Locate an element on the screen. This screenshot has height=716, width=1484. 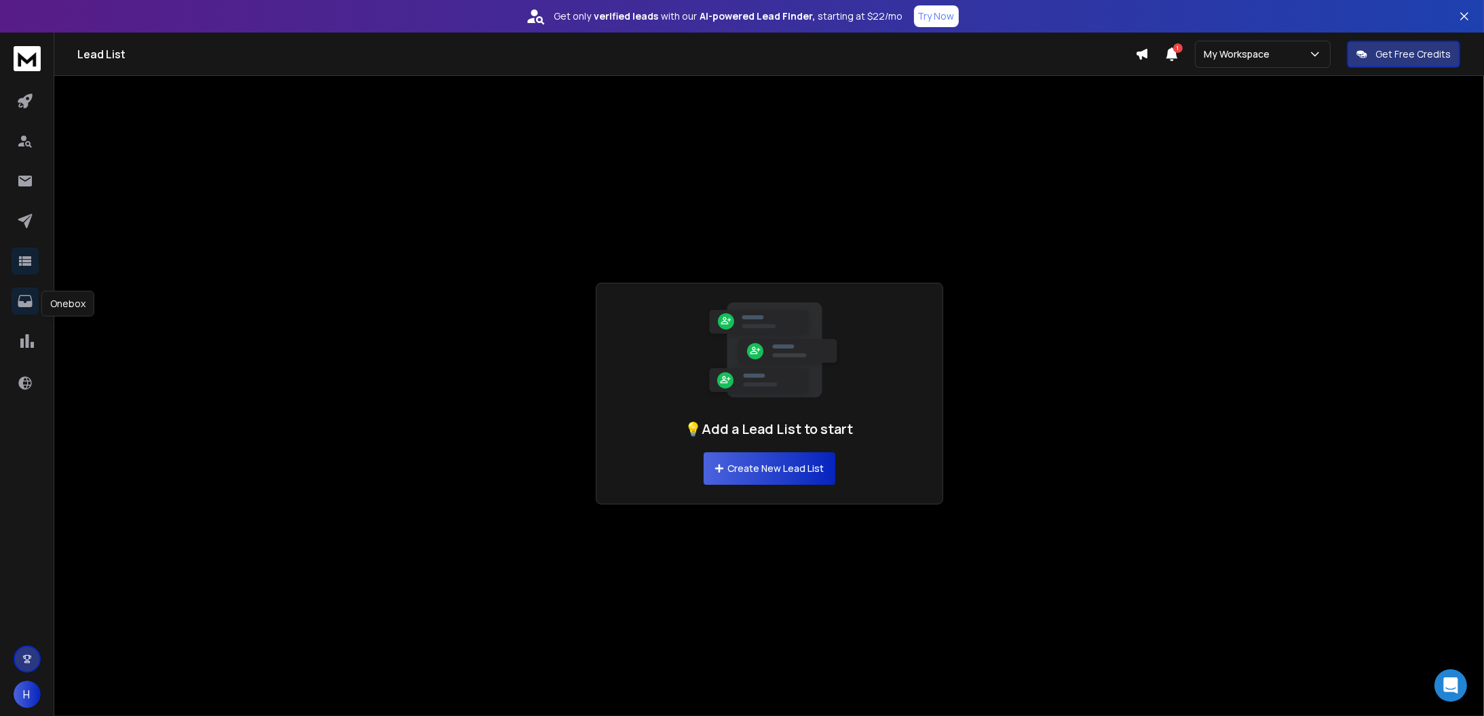
p: Get Free Credits is located at coordinates (1412, 54).